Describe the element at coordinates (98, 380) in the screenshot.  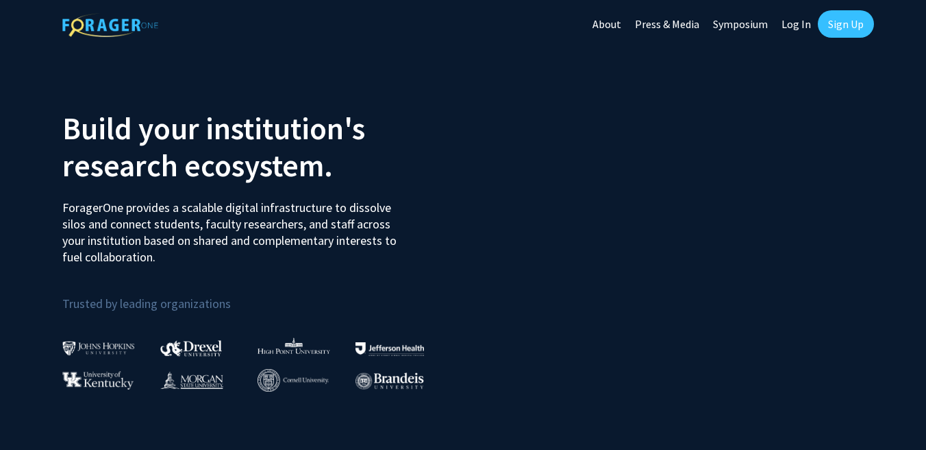
I see `img: University of Kentucky` at that location.